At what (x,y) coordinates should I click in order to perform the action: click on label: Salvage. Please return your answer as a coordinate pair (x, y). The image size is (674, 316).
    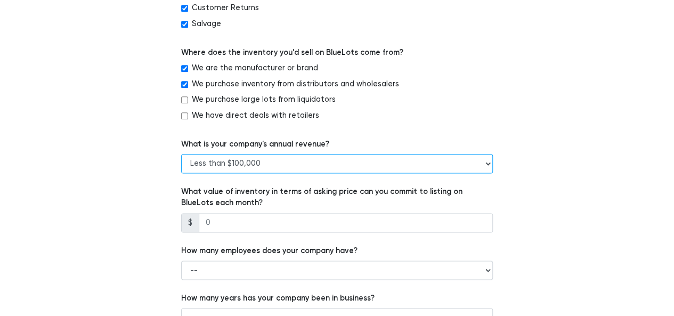
    Looking at the image, I should click on (206, 24).